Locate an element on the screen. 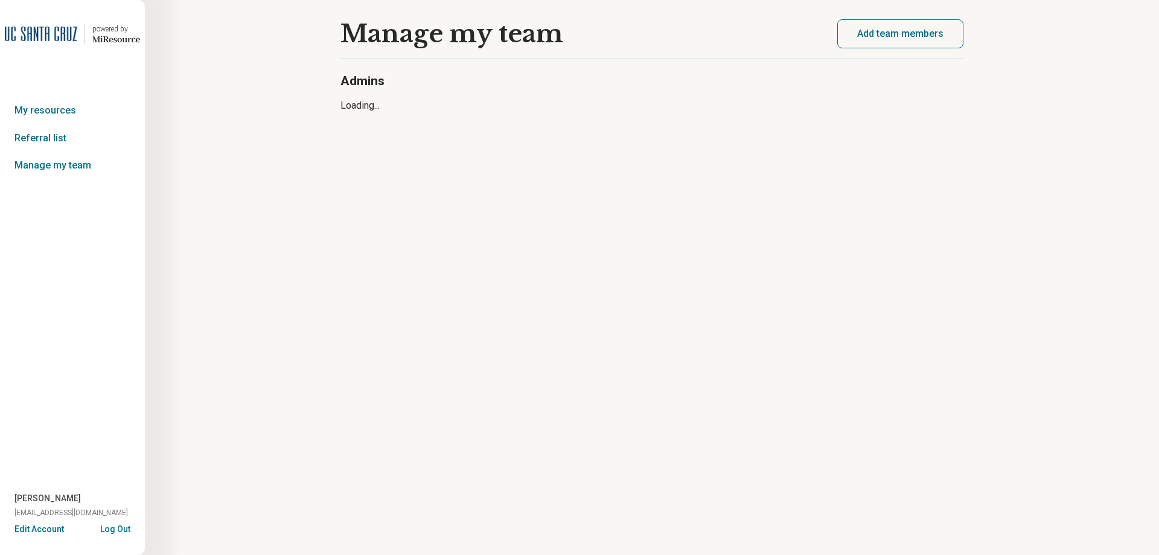 The image size is (1159, 555). h2: Admins is located at coordinates (652, 82).